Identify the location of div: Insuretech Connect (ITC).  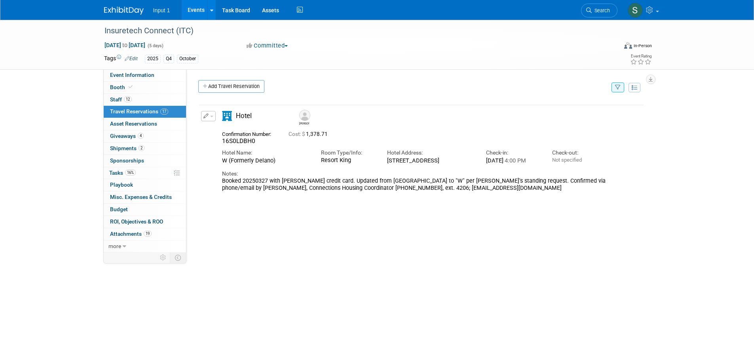
(354, 31).